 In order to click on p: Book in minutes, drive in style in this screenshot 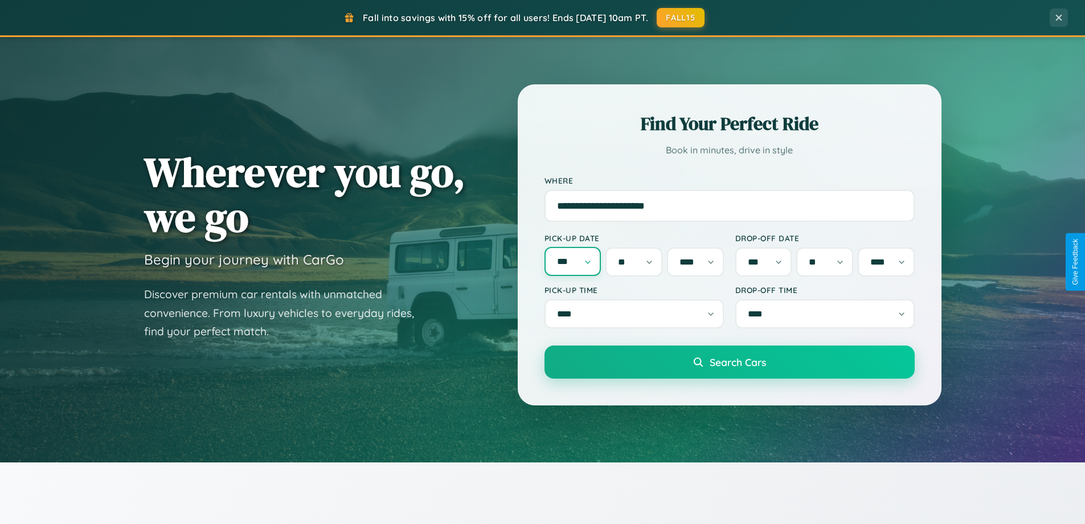, I will do `click(730, 150)`.